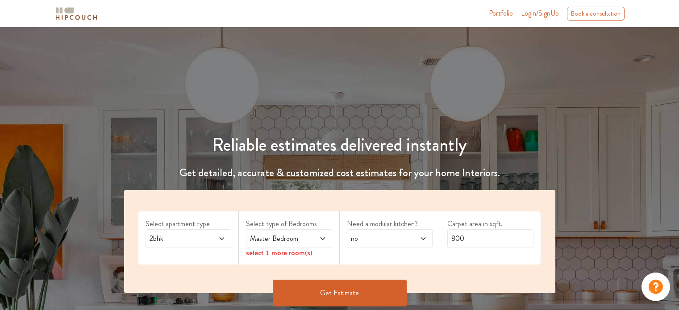 This screenshot has width=679, height=310. Describe the element at coordinates (501, 13) in the screenshot. I see `a: Portfolio` at that location.